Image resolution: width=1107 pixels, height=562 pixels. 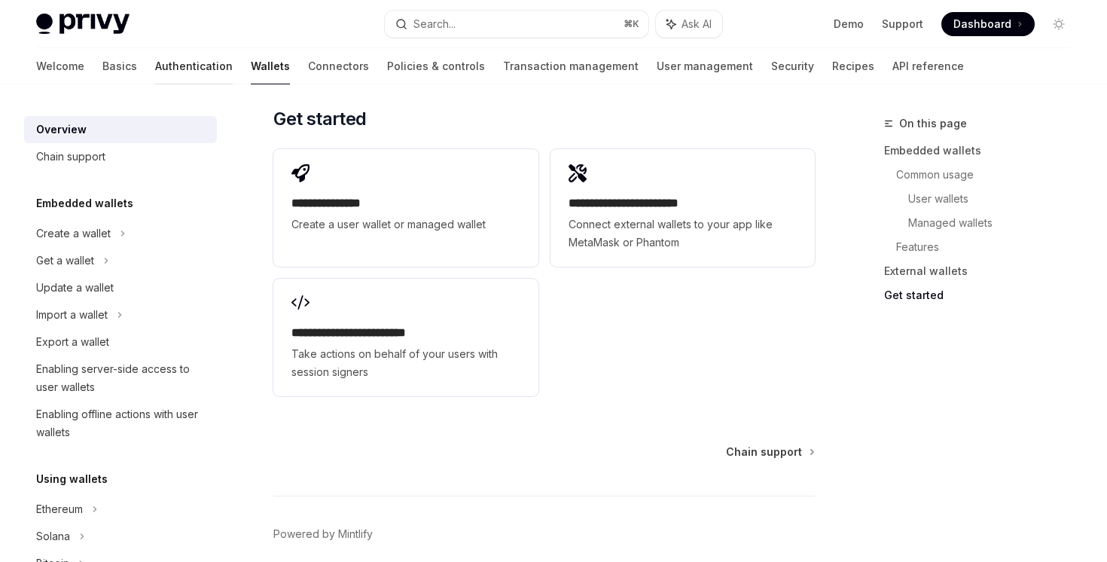 I want to click on button: Toggle dark mode, so click(x=1059, y=24).